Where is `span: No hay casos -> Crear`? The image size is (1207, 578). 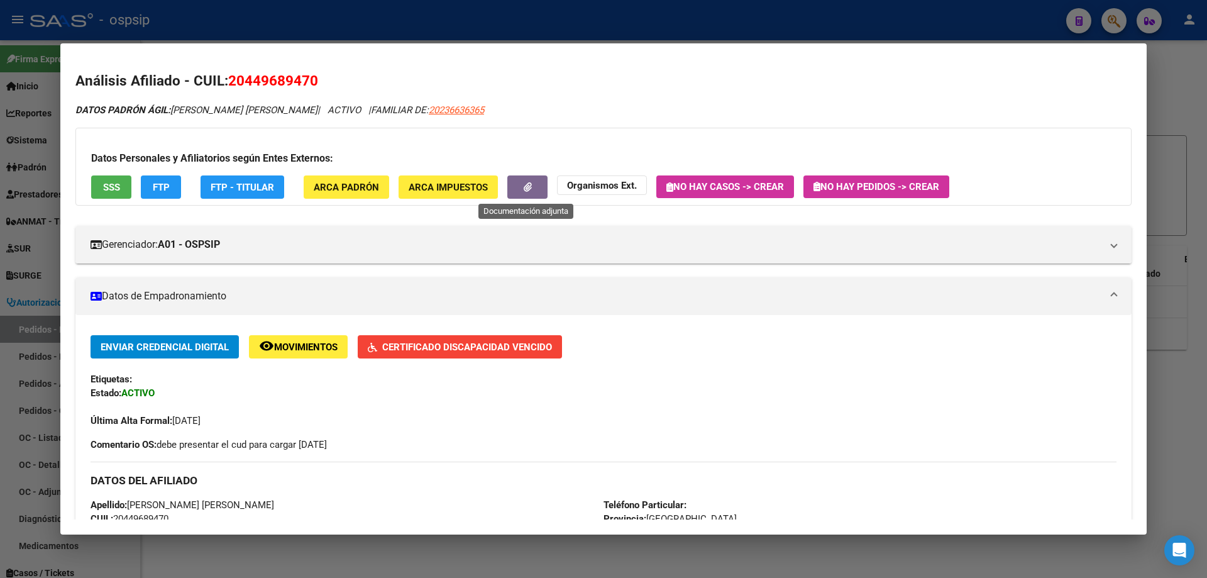
span: No hay casos -> Crear is located at coordinates (725, 187).